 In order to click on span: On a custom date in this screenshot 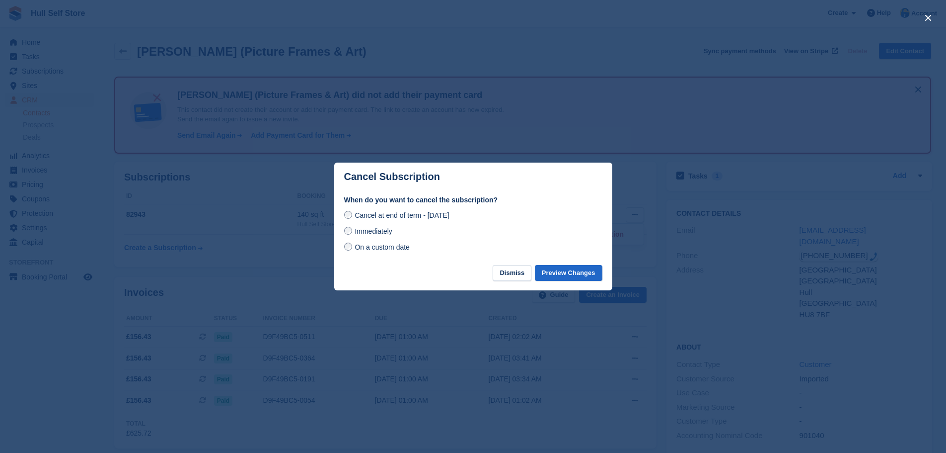, I will do `click(382, 247)`.